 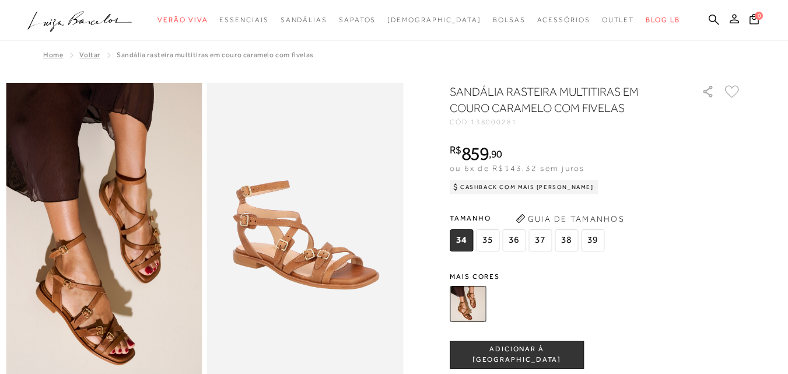 What do you see at coordinates (759, 16) in the screenshot?
I see `span: 0` at bounding box center [759, 16].